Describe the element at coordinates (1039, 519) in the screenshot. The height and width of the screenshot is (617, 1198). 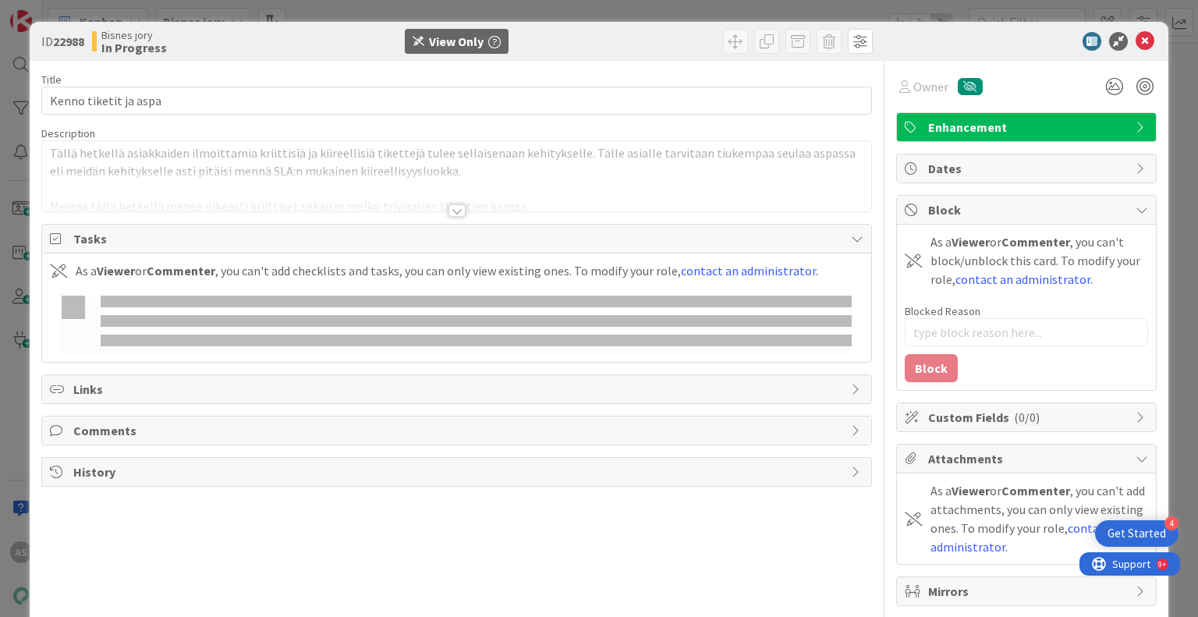
I see `div: As a or , you can't add attachments, you can only view existing ones. To modify your role, .` at that location.